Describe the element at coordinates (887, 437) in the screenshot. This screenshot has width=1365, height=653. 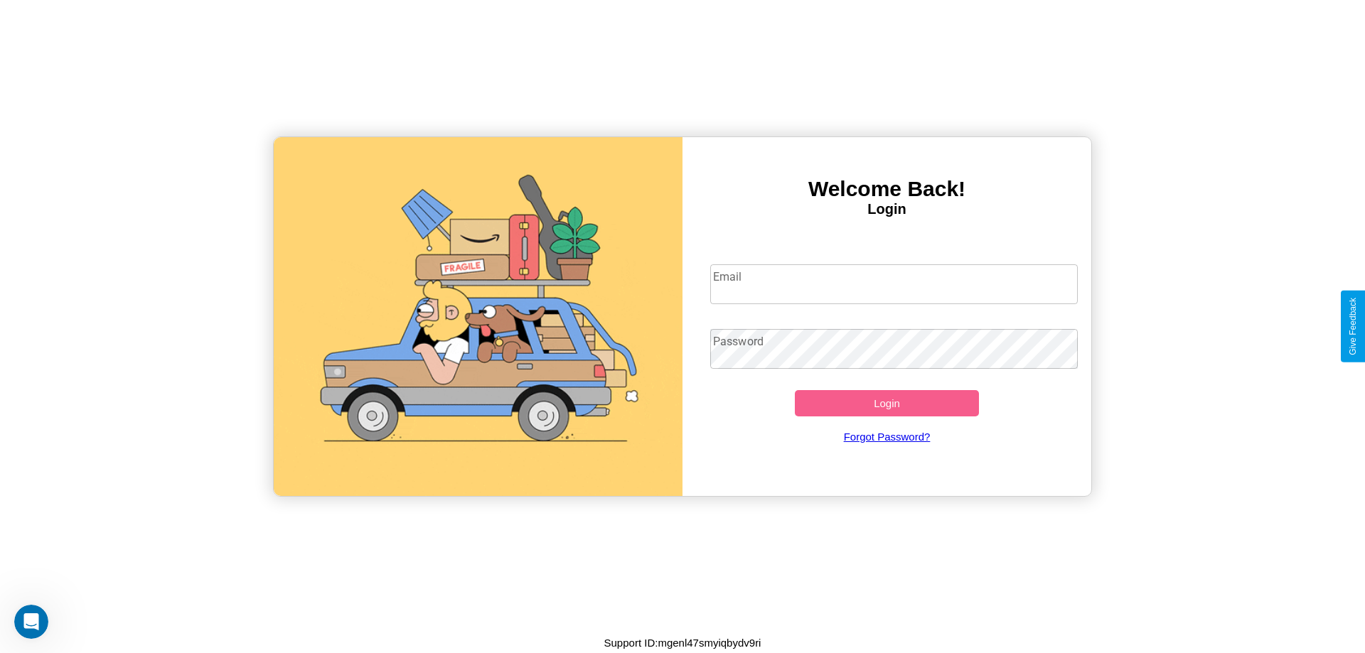
I see `a: Forgot Password?` at that location.